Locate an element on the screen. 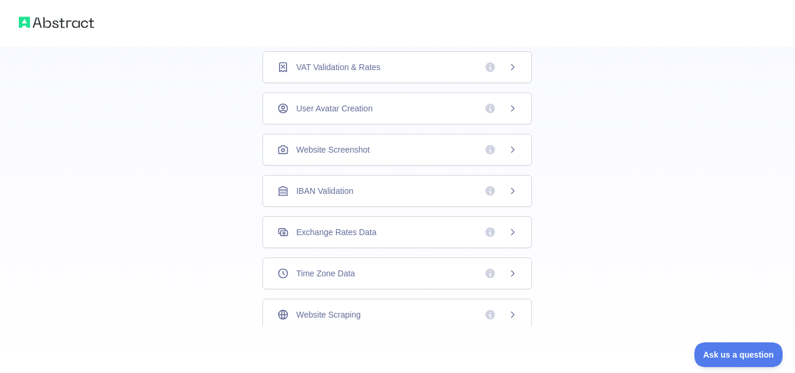 The image size is (795, 373). span: Website Screenshot is located at coordinates (333, 150).